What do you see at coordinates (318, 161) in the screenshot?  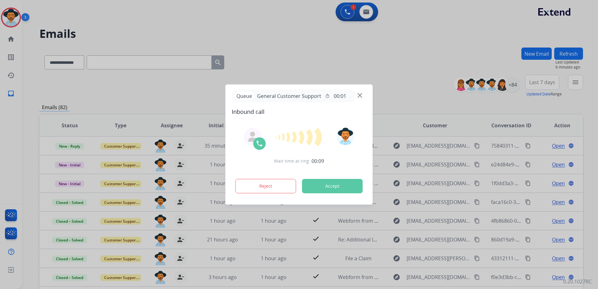 I see `span: 00:09` at bounding box center [318, 161].